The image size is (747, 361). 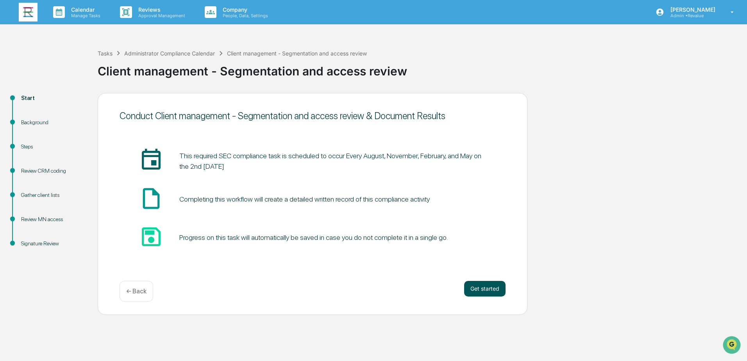 I want to click on a: Powered byPylon, so click(x=75, y=135).